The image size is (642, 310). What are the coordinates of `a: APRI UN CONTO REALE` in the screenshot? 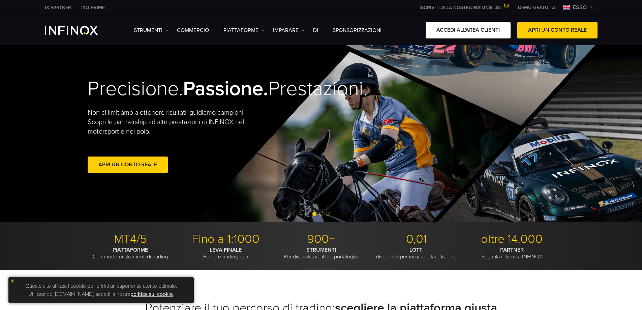 It's located at (558, 30).